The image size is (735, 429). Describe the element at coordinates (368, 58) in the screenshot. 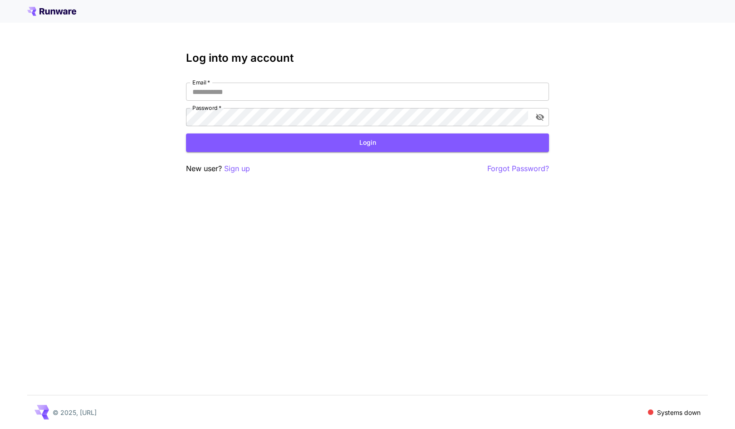

I see `h3: Log into my account` at that location.